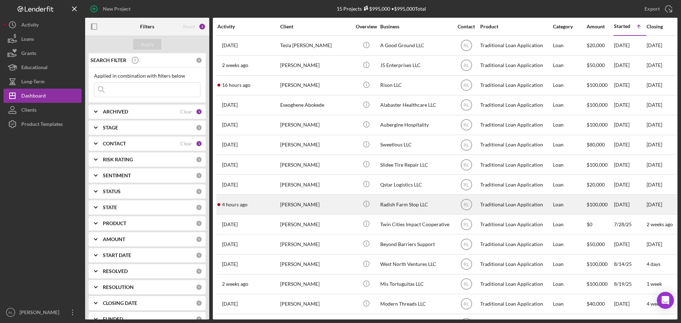  Describe the element at coordinates (43, 82) in the screenshot. I see `button: Long-Term` at that location.